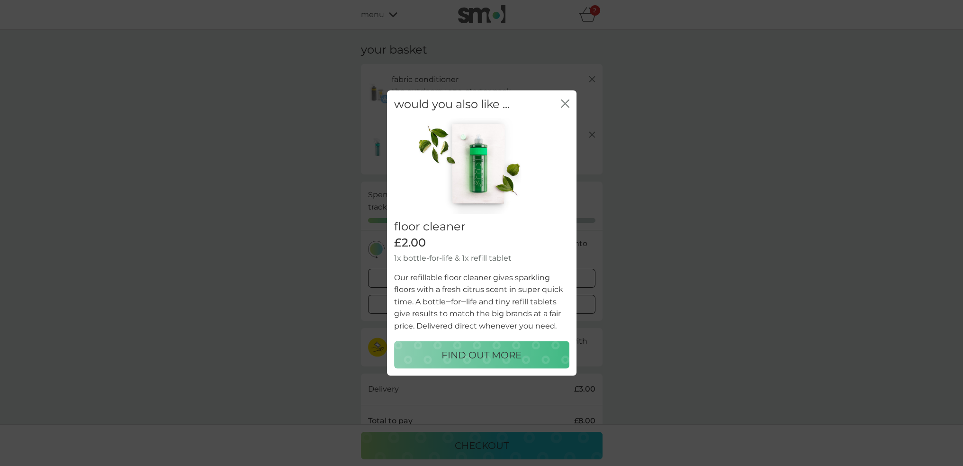  Describe the element at coordinates (481, 355) in the screenshot. I see `p: FIND OUT MORE` at that location.